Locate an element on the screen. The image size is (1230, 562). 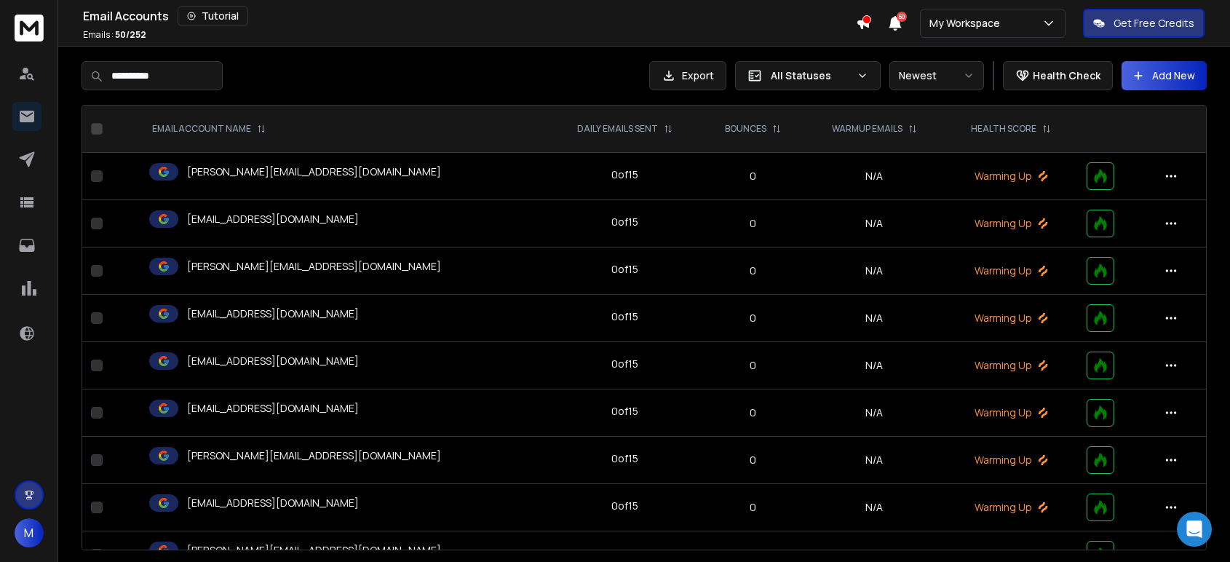
span: 50 / 252 is located at coordinates (130, 34).